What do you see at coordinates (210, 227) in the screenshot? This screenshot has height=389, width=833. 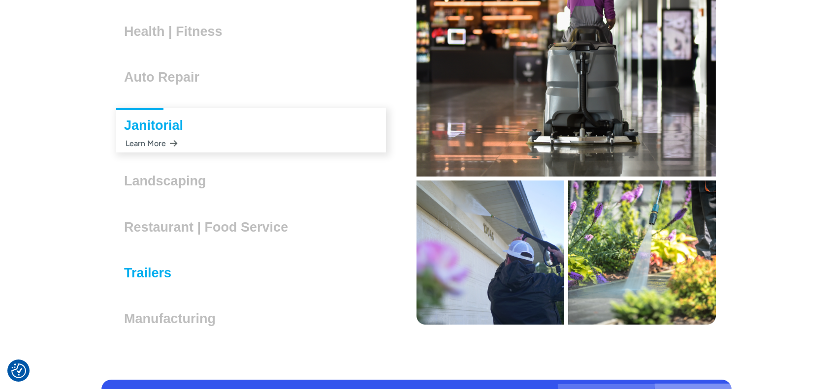 I see `h3: Restaurant | Food Service` at bounding box center [210, 227].